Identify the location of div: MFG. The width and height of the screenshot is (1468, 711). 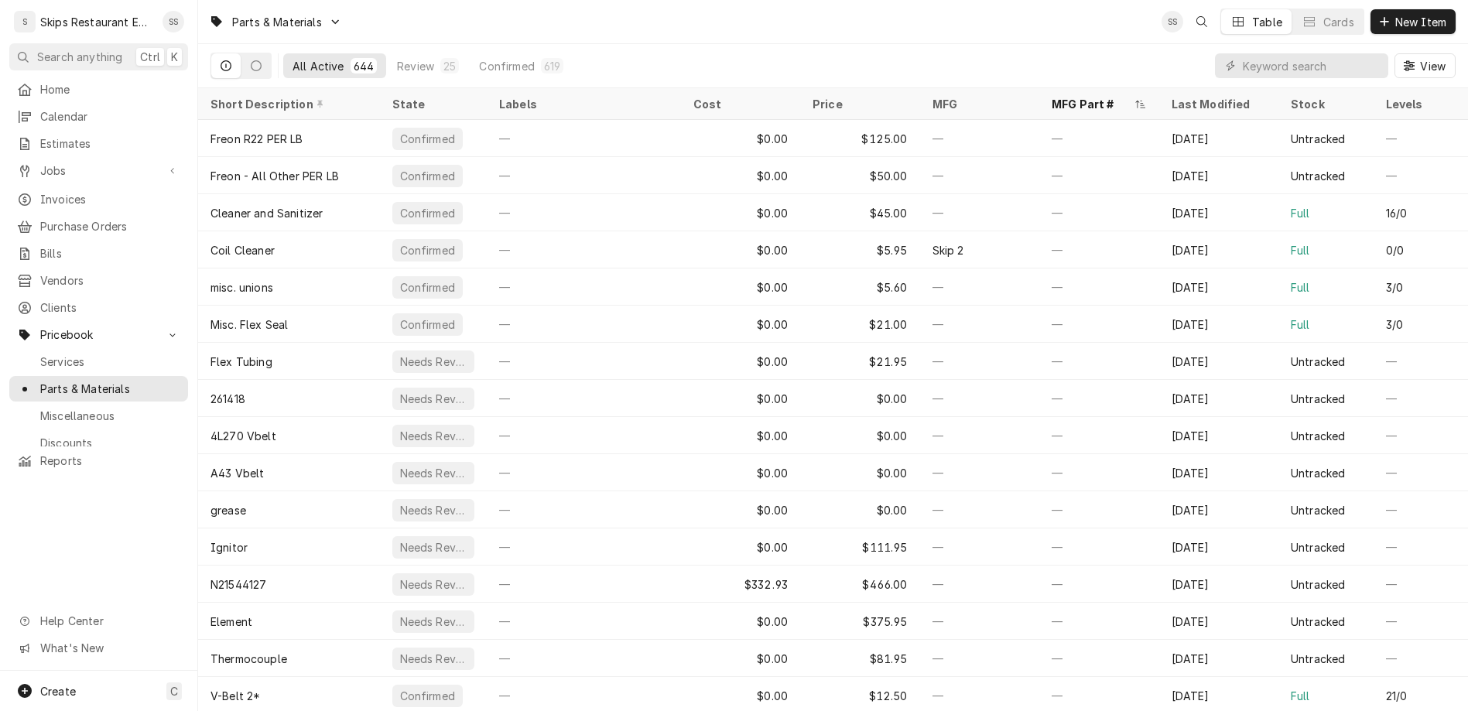
(978, 104).